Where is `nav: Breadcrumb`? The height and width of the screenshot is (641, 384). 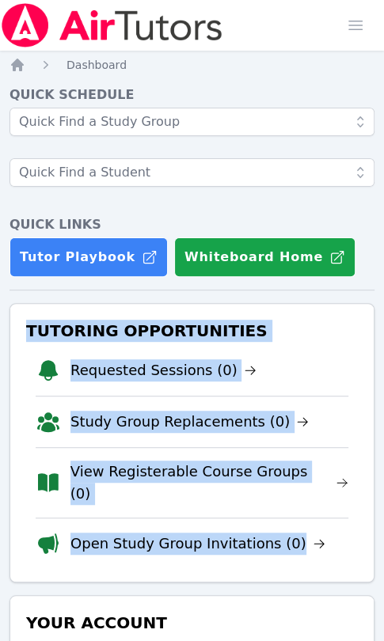 nav: Breadcrumb is located at coordinates (192, 65).